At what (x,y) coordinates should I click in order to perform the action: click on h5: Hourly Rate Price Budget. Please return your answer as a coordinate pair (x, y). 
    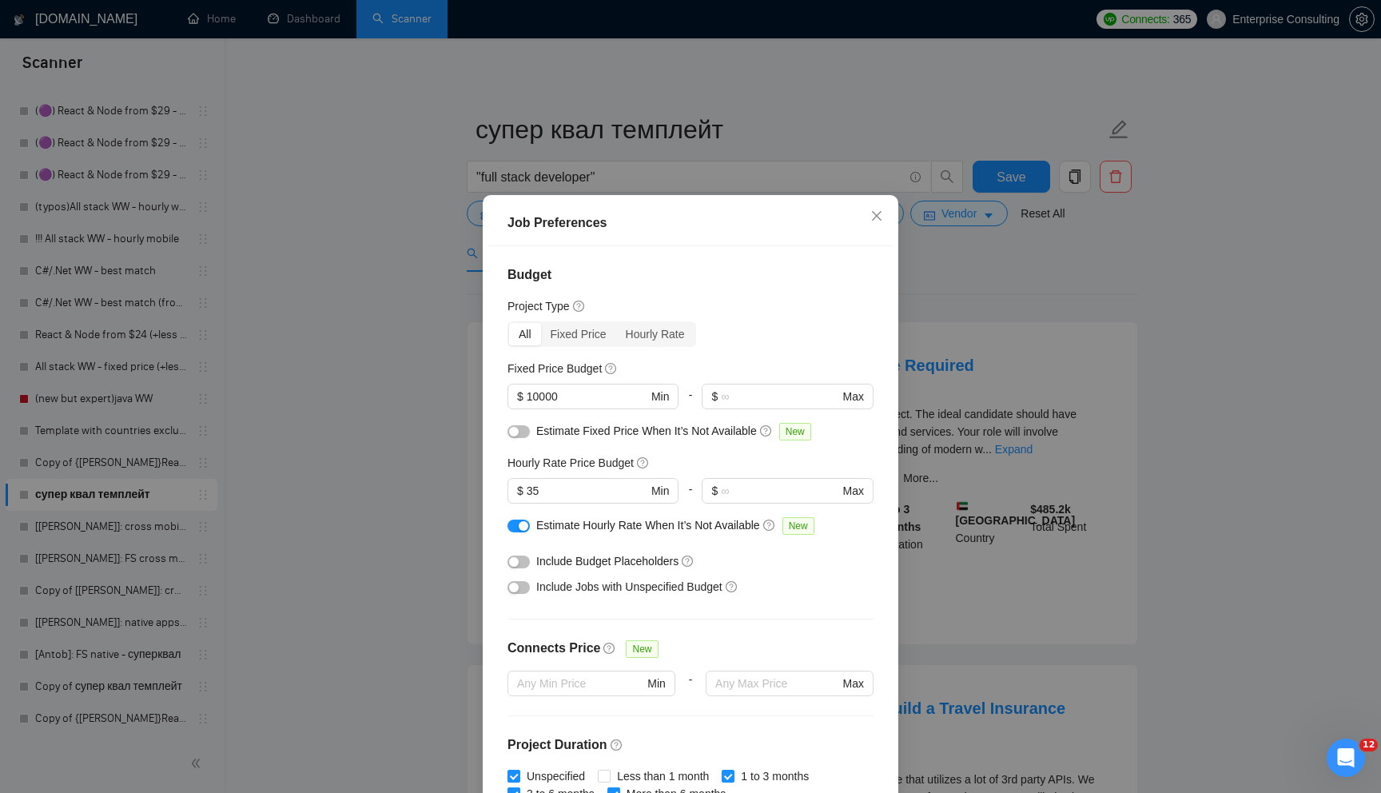
    Looking at the image, I should click on (571, 463).